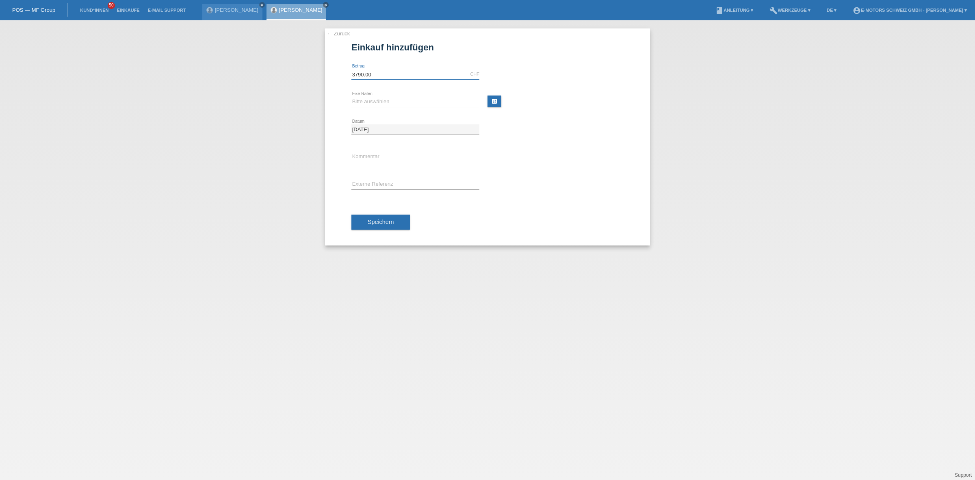 The image size is (975, 480). What do you see at coordinates (380, 222) in the screenshot?
I see `button: Speichern` at bounding box center [380, 222].